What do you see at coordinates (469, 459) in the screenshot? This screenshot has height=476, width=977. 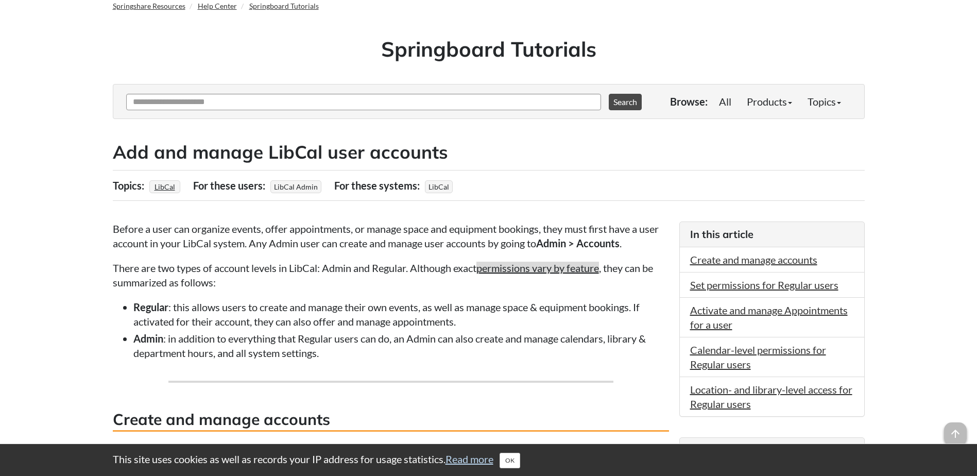 I see `a: Read more` at bounding box center [469, 459].